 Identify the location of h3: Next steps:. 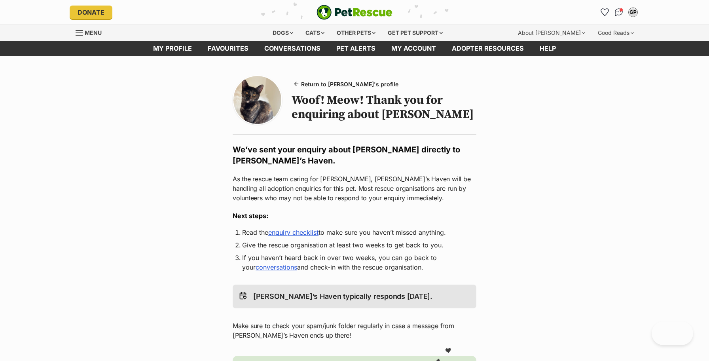
(355, 216).